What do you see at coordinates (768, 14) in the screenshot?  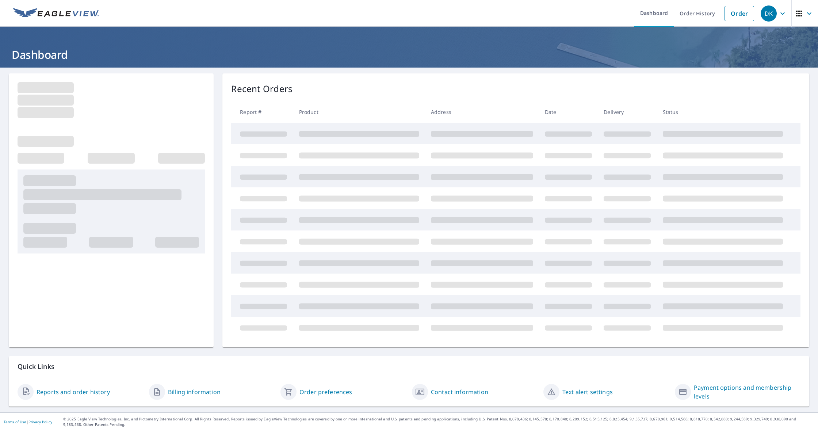 I see `div: DK` at bounding box center [768, 14].